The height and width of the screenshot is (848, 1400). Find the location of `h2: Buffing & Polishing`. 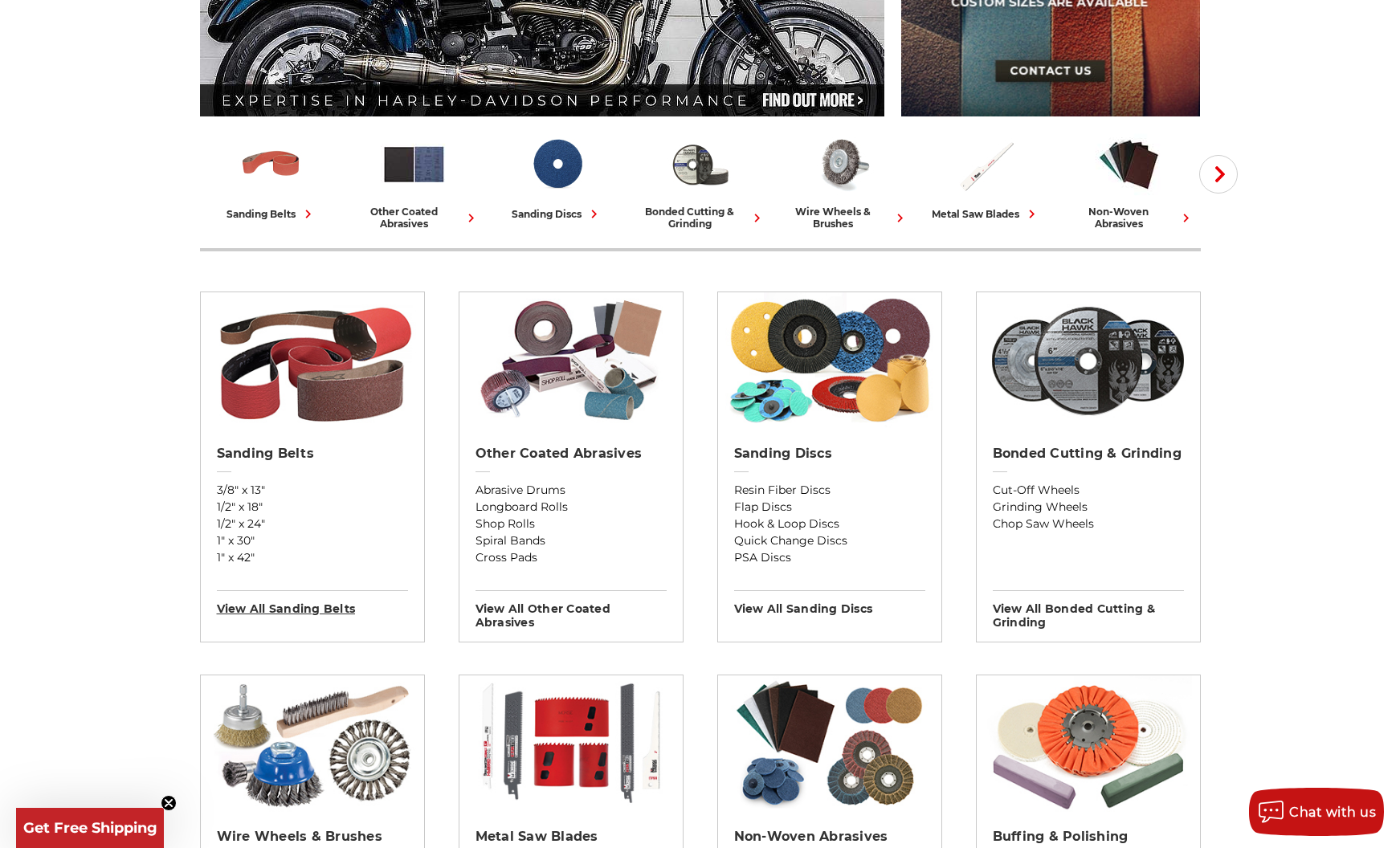

h2: Buffing & Polishing is located at coordinates (1088, 837).